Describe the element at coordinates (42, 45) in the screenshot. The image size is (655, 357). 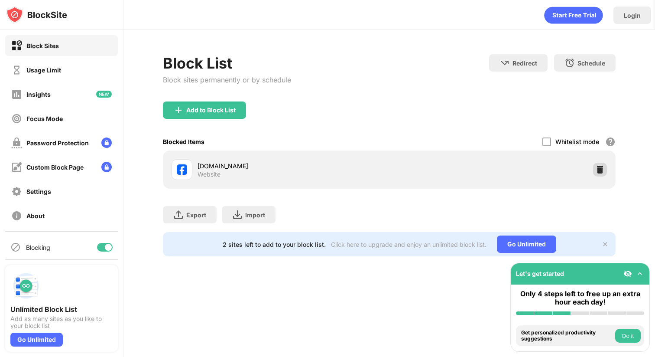
I see `div: Block Sites` at that location.